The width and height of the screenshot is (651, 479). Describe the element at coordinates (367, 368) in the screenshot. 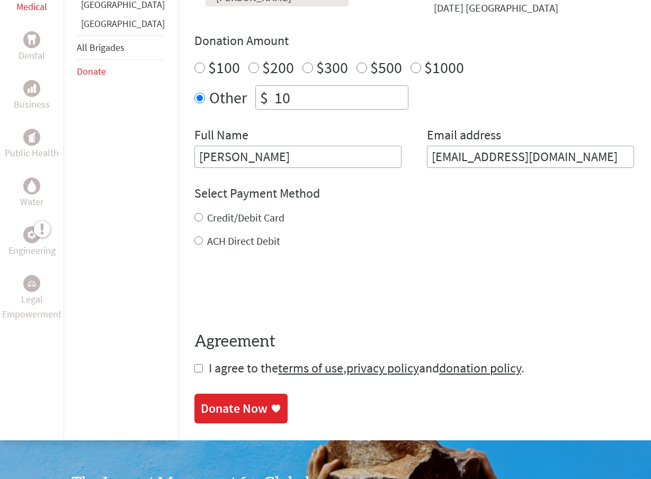

I see `span: I agree to the , and .` at that location.